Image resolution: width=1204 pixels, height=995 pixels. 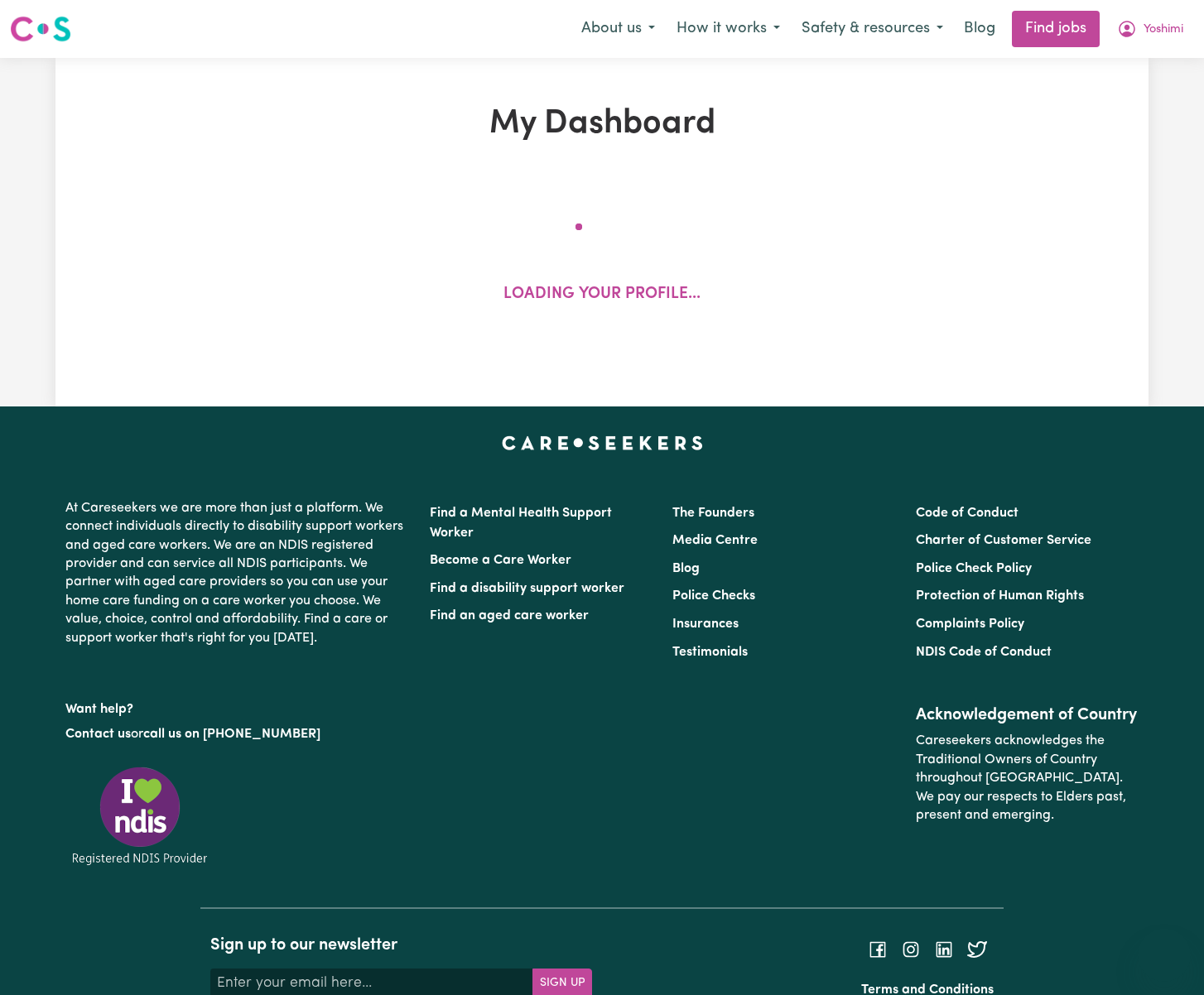 What do you see at coordinates (706, 625) in the screenshot?
I see `a: Insurances` at bounding box center [706, 625].